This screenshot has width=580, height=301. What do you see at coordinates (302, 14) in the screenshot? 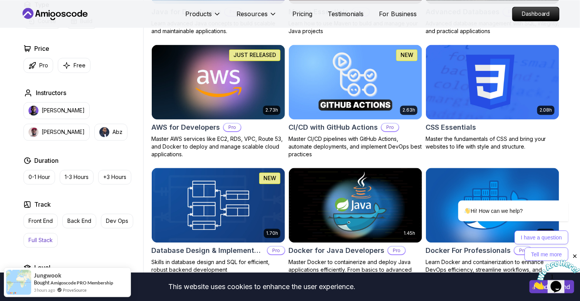
I see `a: Pricing` at bounding box center [302, 14].